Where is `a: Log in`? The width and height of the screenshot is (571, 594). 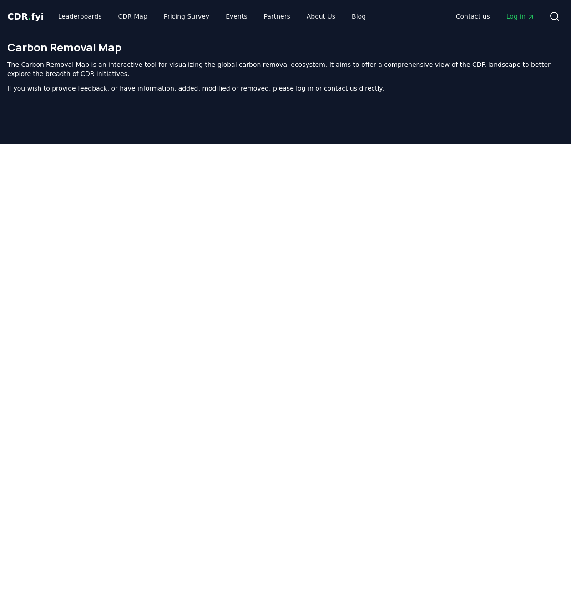
a: Log in is located at coordinates (520, 16).